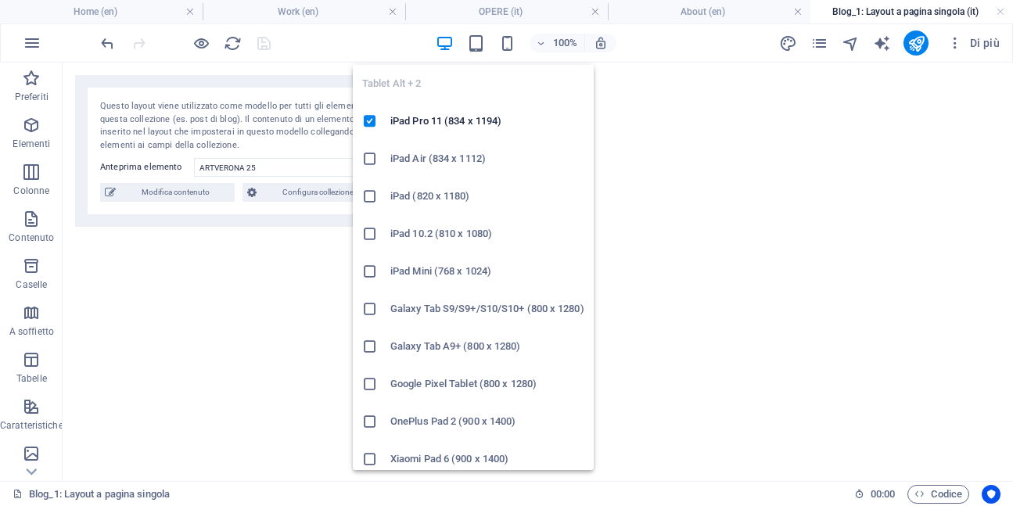 The height and width of the screenshot is (506, 1013). I want to click on i: AI Writer, so click(882, 43).